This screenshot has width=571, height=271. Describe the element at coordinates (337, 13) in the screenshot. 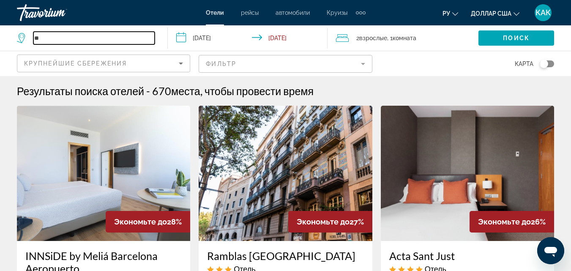

I see `font: Круизы` at that location.